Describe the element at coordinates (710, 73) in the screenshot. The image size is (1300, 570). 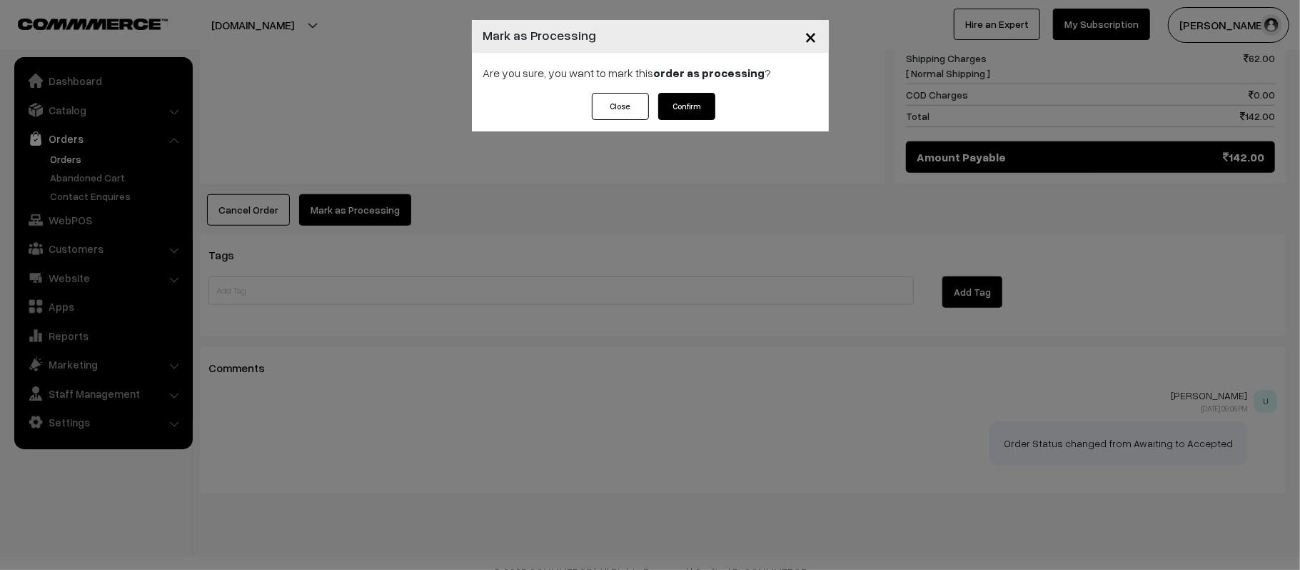
I see `strong: order as processing` at that location.